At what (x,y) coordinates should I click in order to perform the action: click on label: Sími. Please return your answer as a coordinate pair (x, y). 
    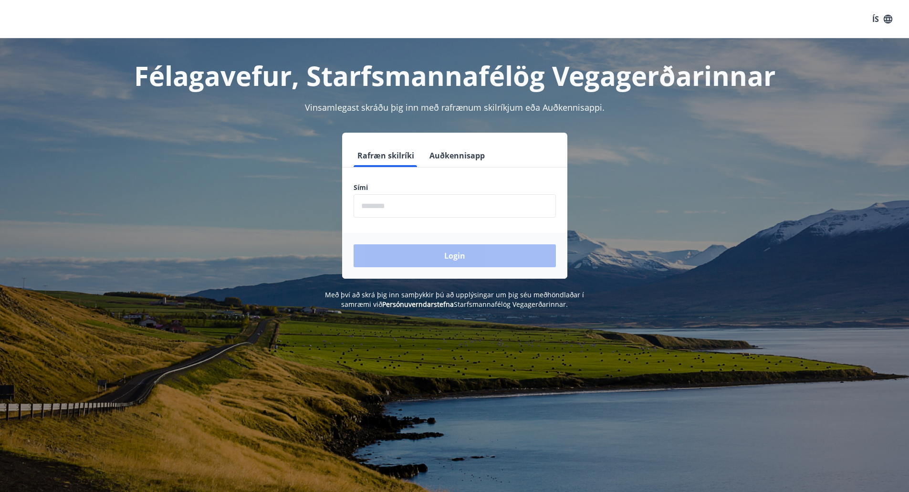
    Looking at the image, I should click on (454, 187).